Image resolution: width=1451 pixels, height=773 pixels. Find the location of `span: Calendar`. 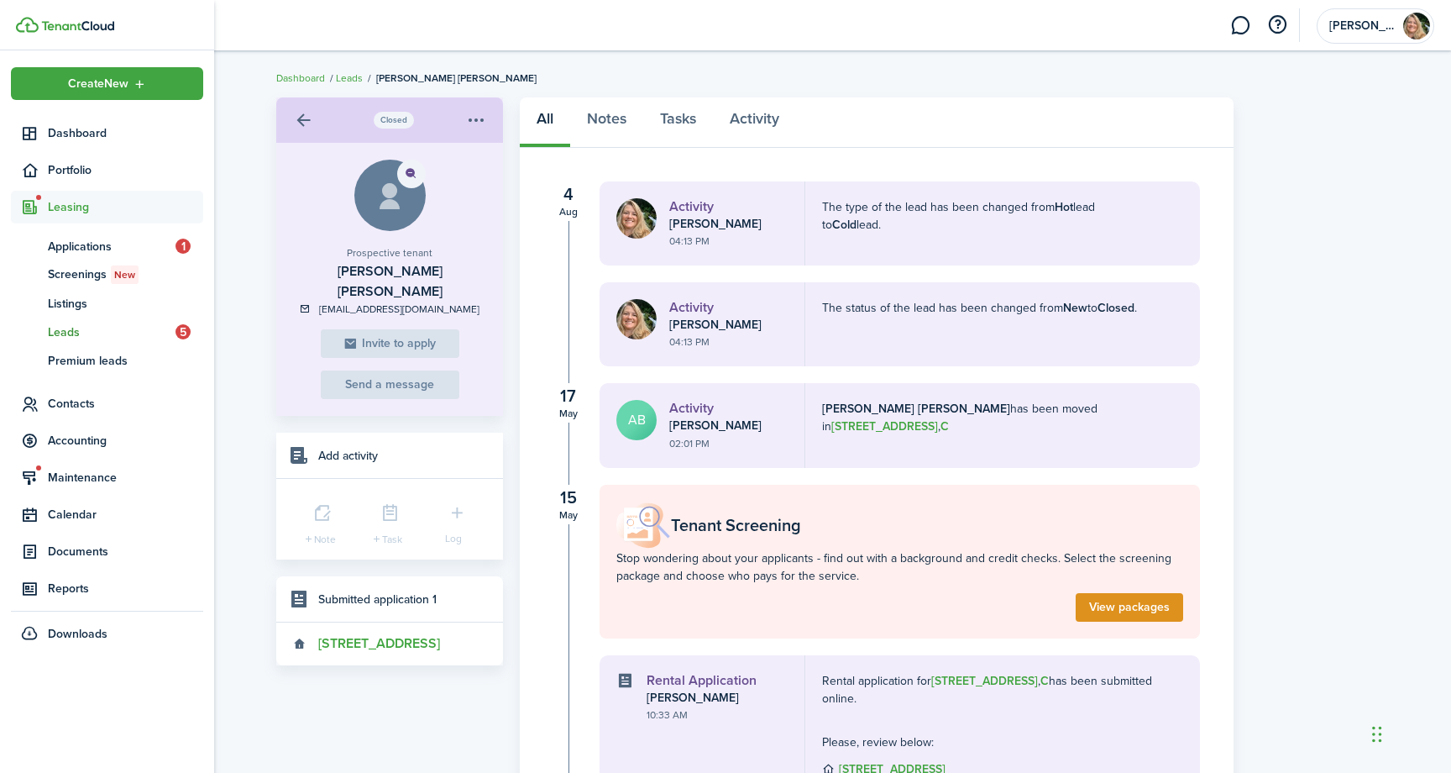

span: Calendar is located at coordinates (125, 514).